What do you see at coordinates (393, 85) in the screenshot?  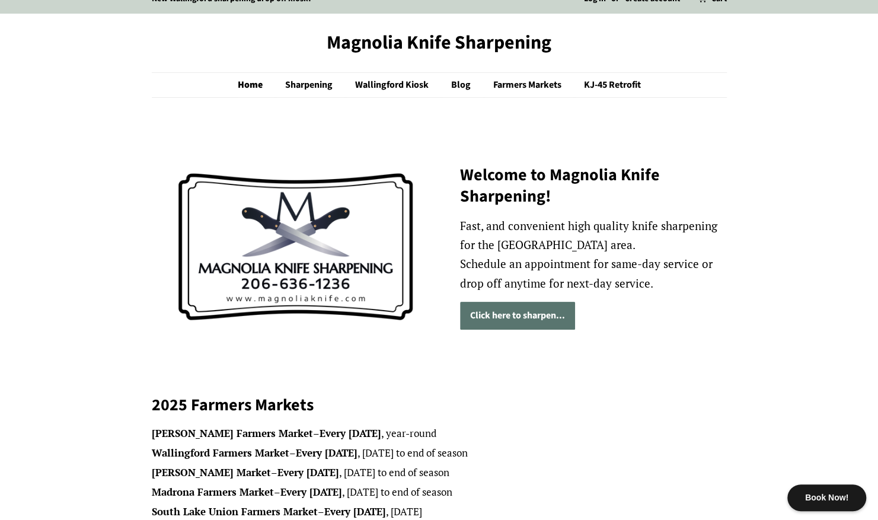 I see `a: Wallingford Kiosk` at bounding box center [393, 85].